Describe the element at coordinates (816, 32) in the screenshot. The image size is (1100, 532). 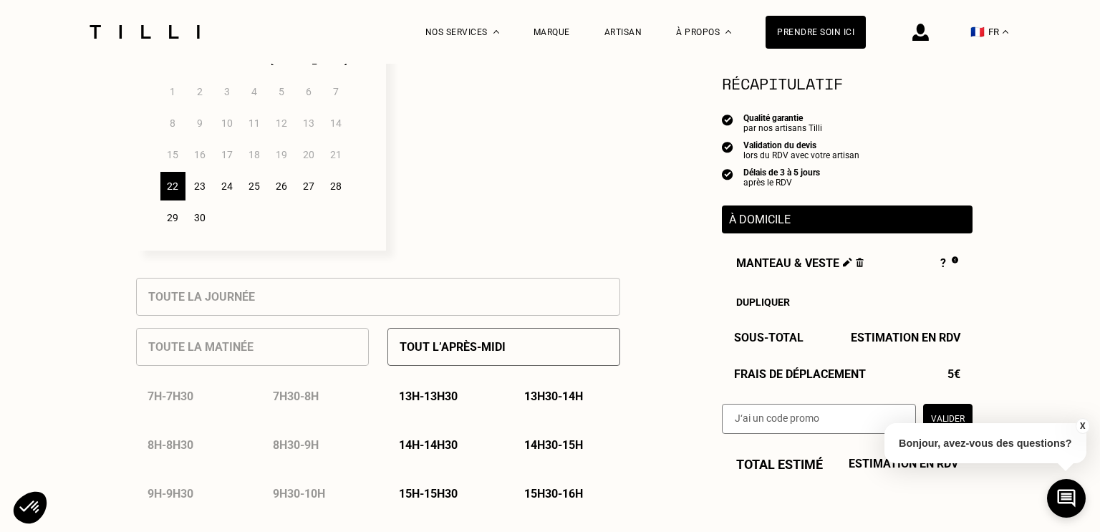
I see `a: Prendre soin ici` at that location.